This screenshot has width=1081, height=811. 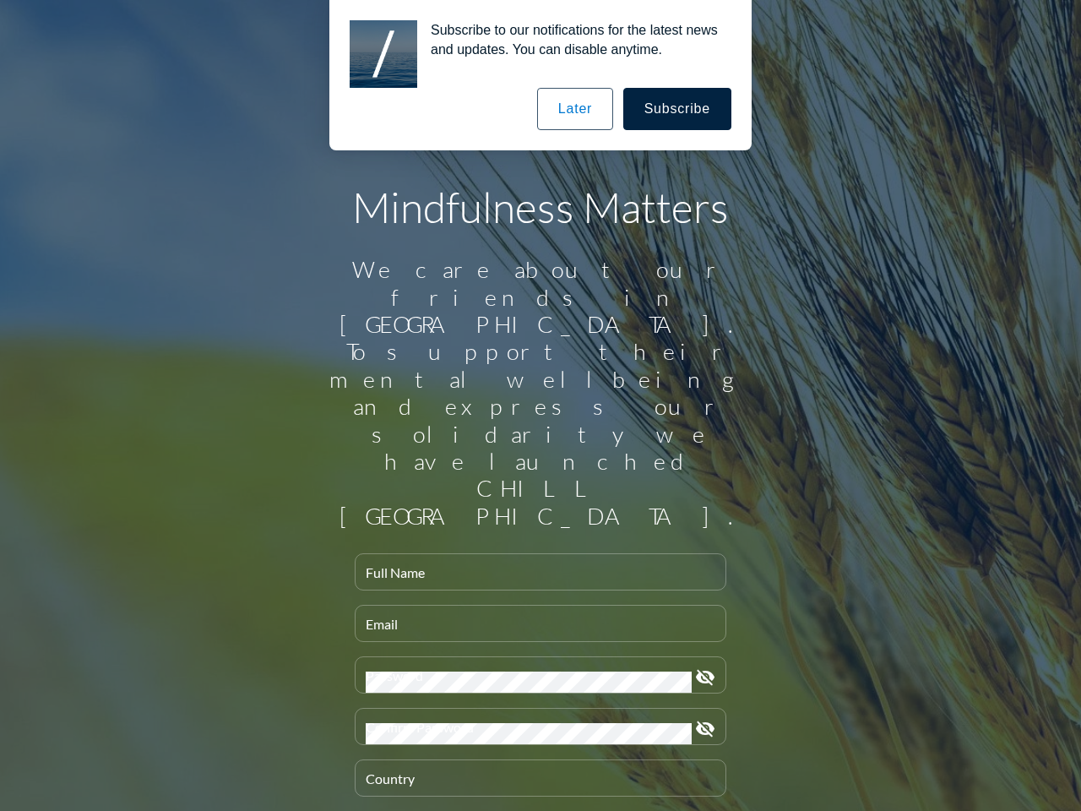 What do you see at coordinates (541, 579) in the screenshot?
I see `input: Full Name` at bounding box center [541, 579].